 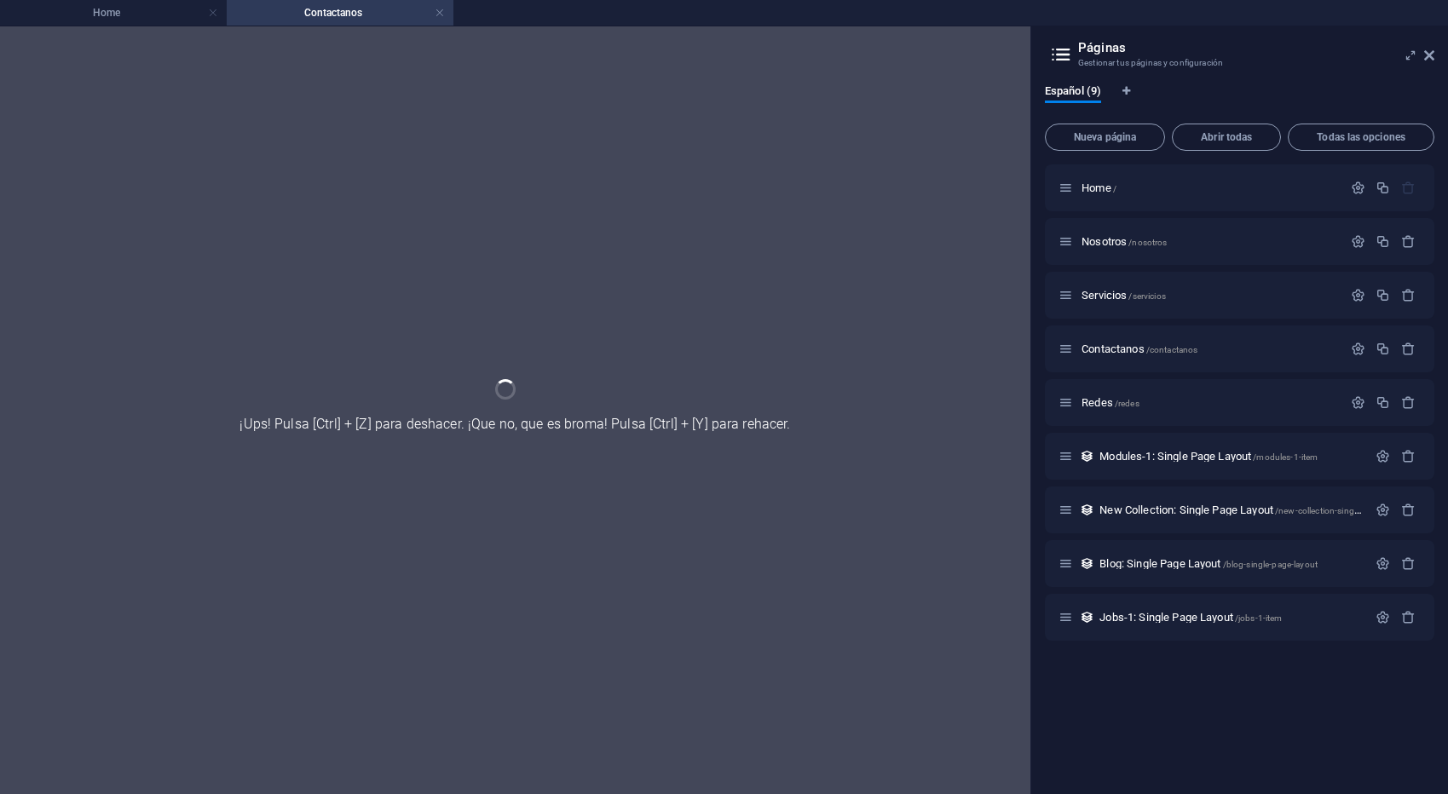 I want to click on div: Nosotros/nosotros, so click(x=1209, y=241).